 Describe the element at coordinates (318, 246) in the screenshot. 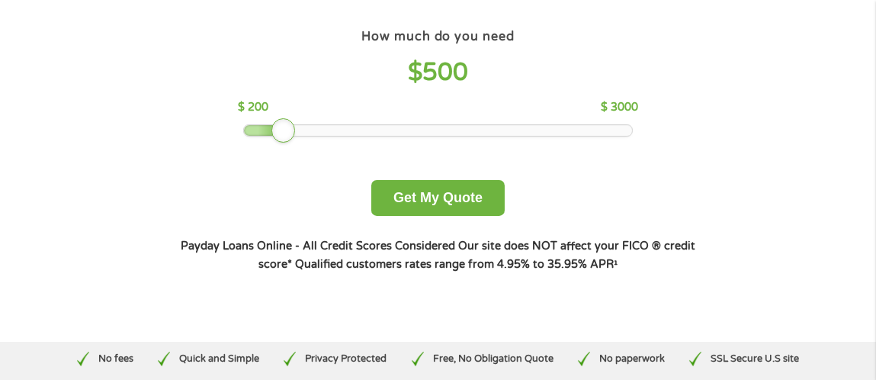

I see `strong: Payday Loans Online - All Credit Scores Considered` at that location.